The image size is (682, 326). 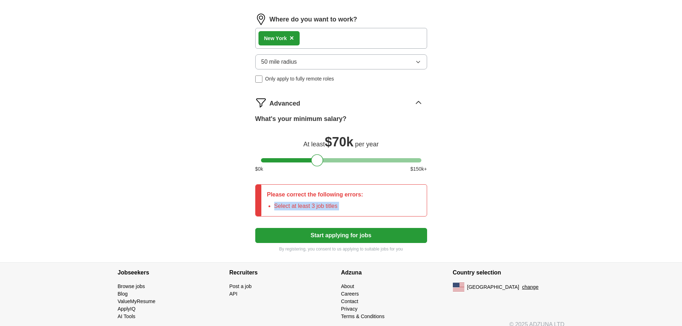 I want to click on span: Only apply to fully remote roles, so click(x=299, y=79).